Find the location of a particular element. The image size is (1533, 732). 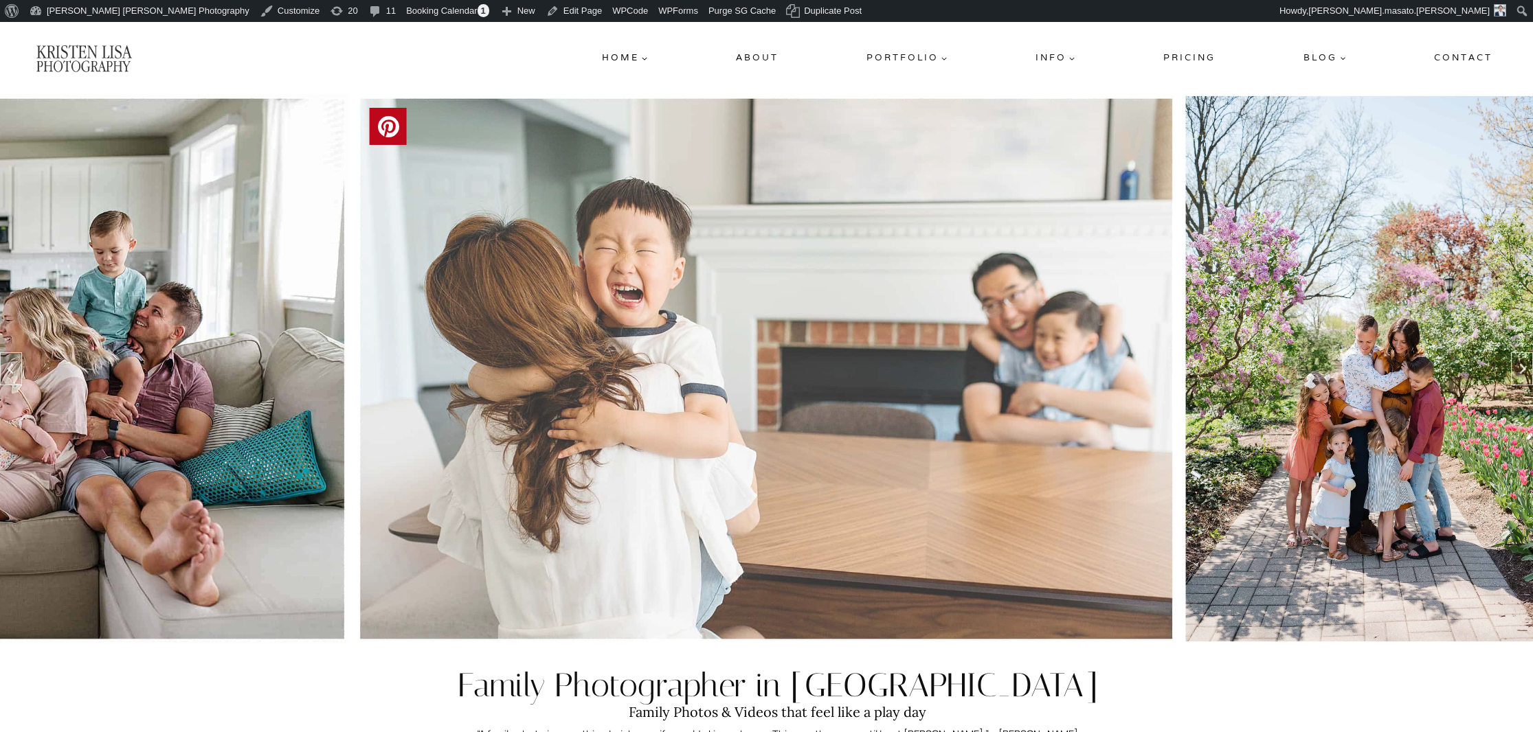

a: Portfolio is located at coordinates (907, 58).